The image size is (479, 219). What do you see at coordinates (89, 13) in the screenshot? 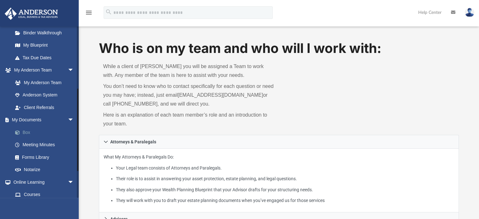
I see `i: menu` at bounding box center [89, 13].